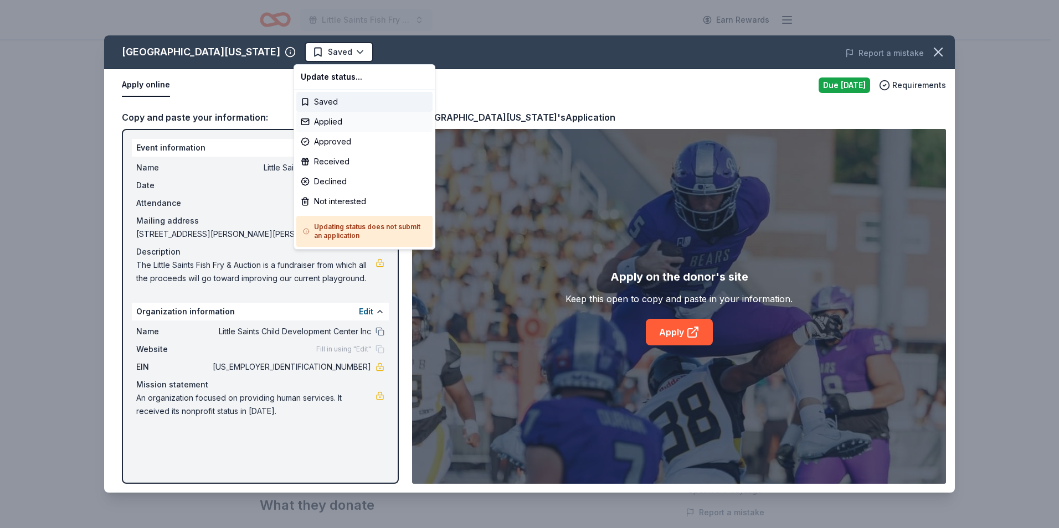  What do you see at coordinates (364, 182) in the screenshot?
I see `div: Declined` at bounding box center [364, 182].